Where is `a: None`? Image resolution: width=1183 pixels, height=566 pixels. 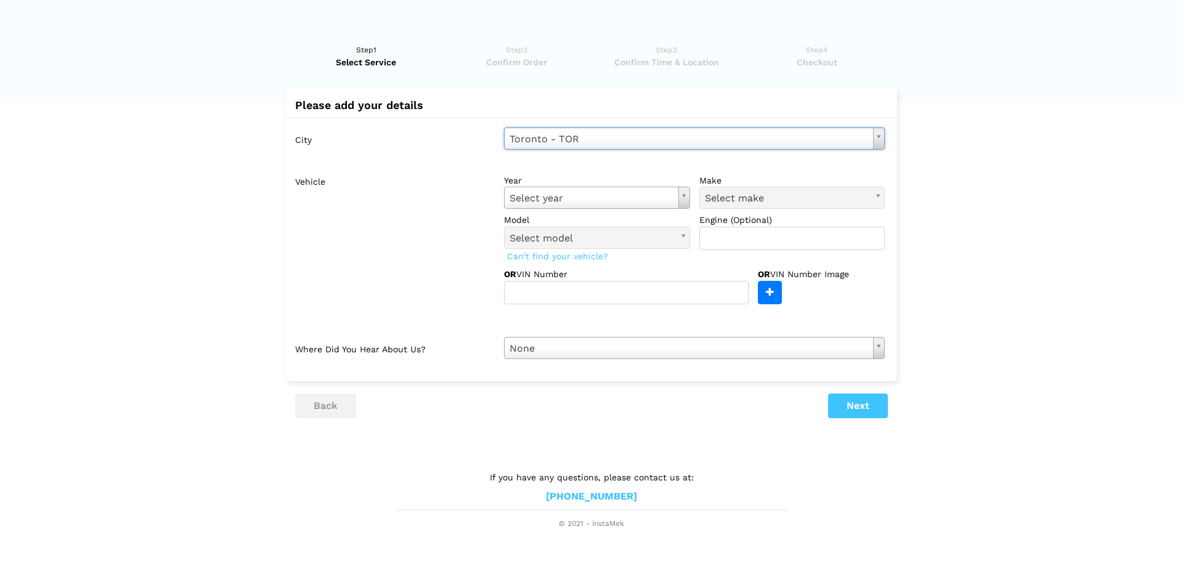 a: None is located at coordinates (694, 348).